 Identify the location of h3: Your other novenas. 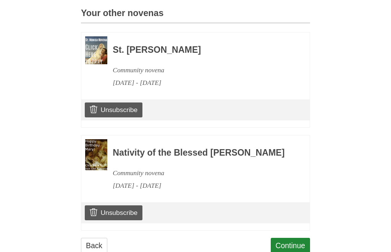
(196, 16).